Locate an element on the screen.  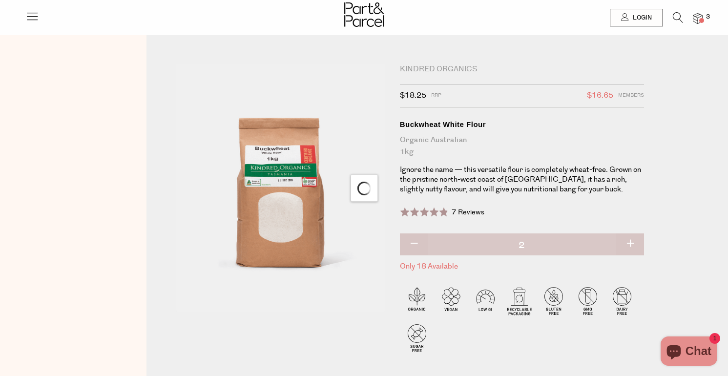
p: Ignore the name — this versatile flour is completely wheat-free. Grown on the pristine north-west... is located at coordinates (522, 180).